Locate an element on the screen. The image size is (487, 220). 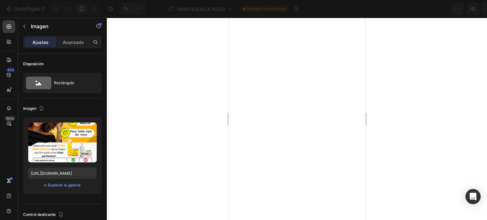
font: 7 is located at coordinates (43, 9).